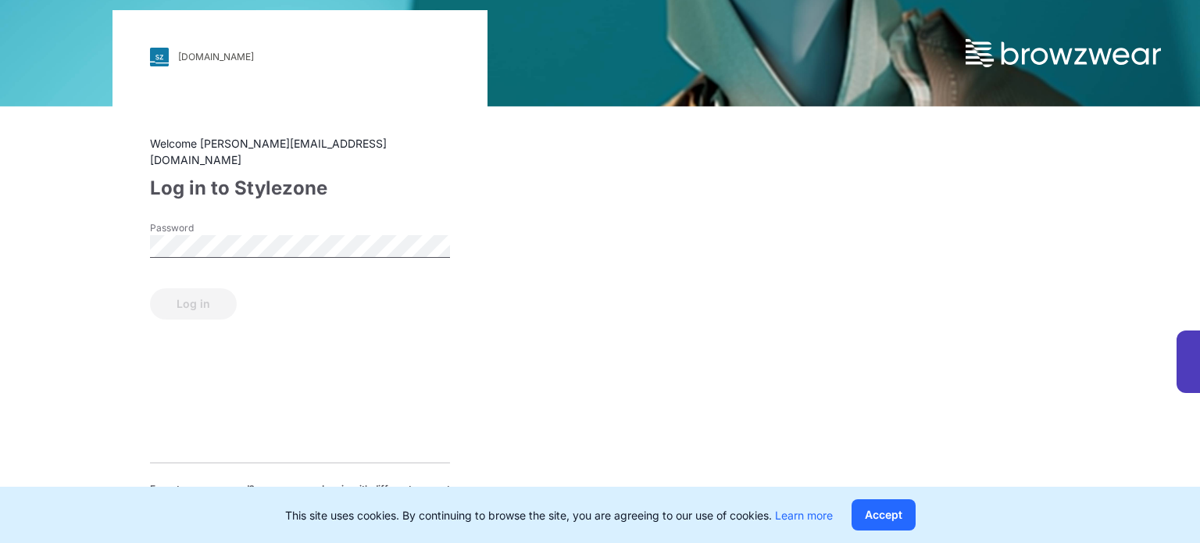  I want to click on img: svg+xml;base64,PHN2ZyB3aWR0aD0iMjgiIGhlaWdodD0iMjgiIHZpZXdCb3g9IjAgMCAyOCAyOCIgZmlsbD0ibm9uZSIgeG..., so click(159, 57).